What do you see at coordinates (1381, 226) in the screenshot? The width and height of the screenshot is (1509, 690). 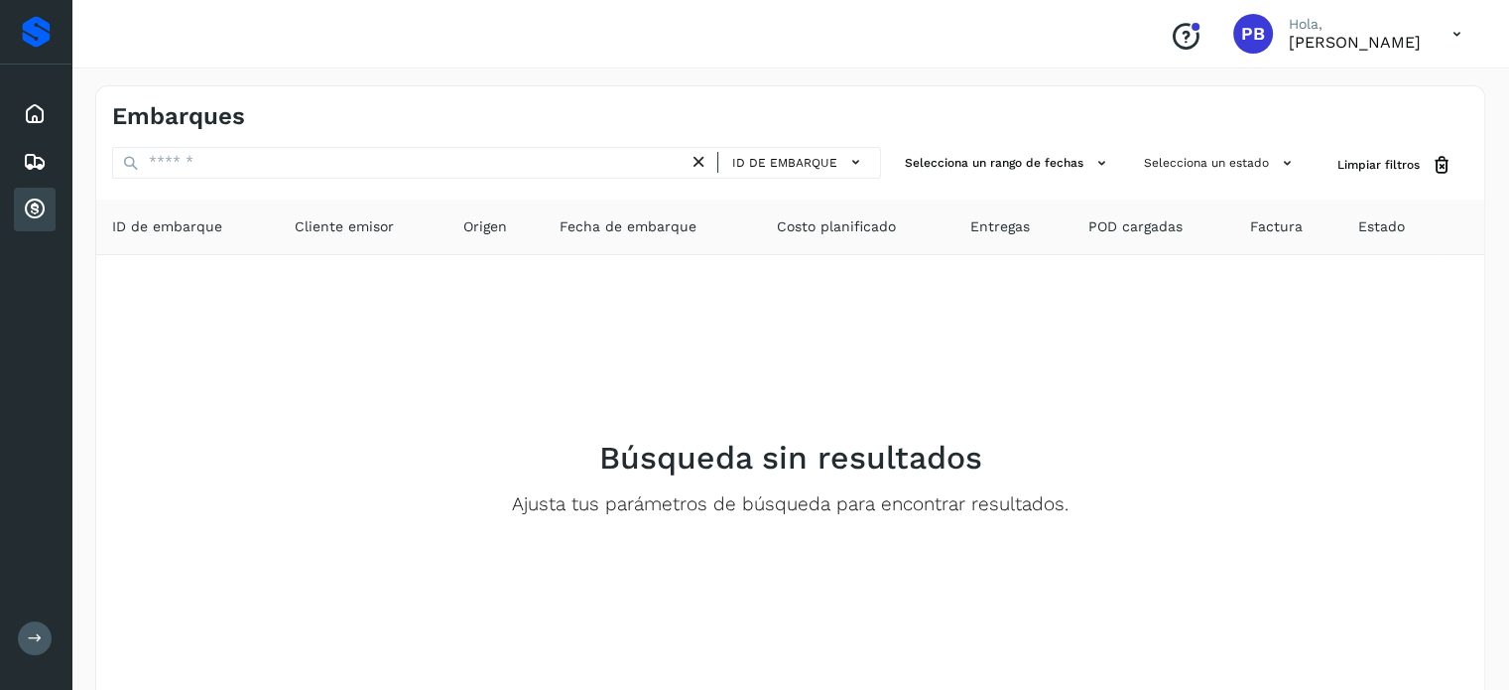 I see `span: Estado` at bounding box center [1381, 226].